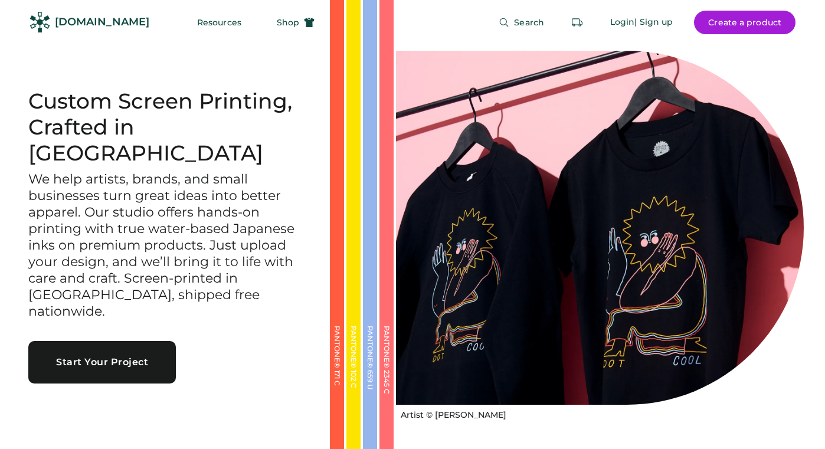 This screenshot has height=449, width=825. Describe the element at coordinates (521, 22) in the screenshot. I see `button: Search` at that location.